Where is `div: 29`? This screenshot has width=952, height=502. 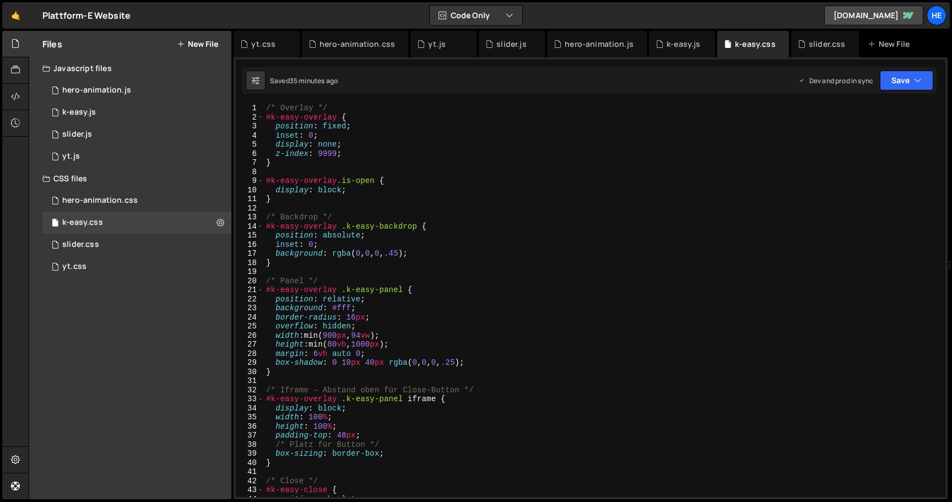 div: 29 is located at coordinates (250, 363).